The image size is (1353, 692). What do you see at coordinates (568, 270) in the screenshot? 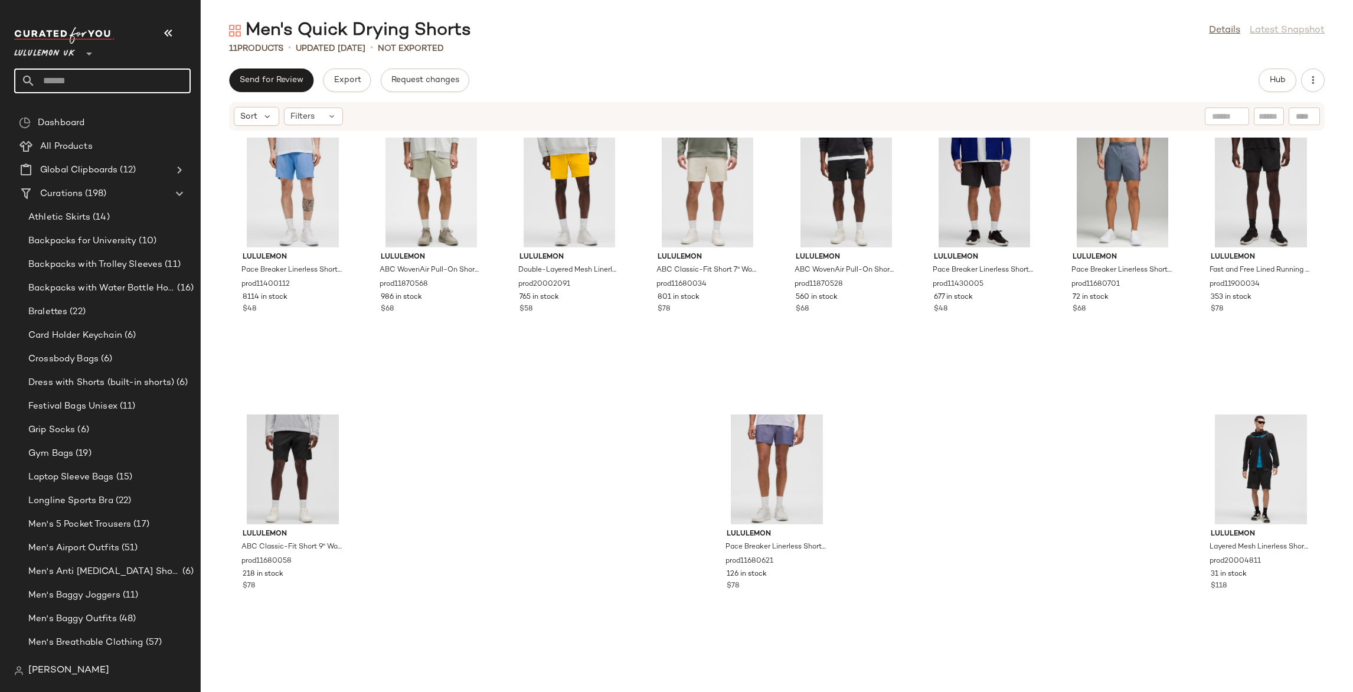
I see `span: Double-Layered Mesh Linerless Short 7"` at bounding box center [568, 270].